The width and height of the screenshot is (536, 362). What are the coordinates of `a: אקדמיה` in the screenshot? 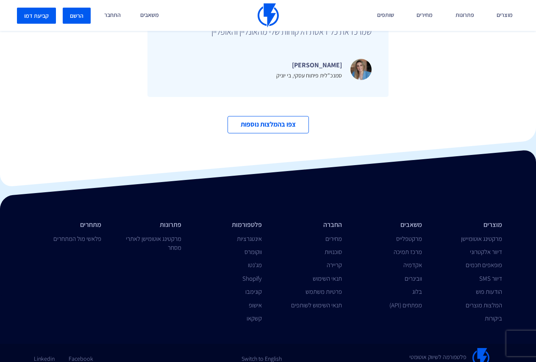 It's located at (412, 265).